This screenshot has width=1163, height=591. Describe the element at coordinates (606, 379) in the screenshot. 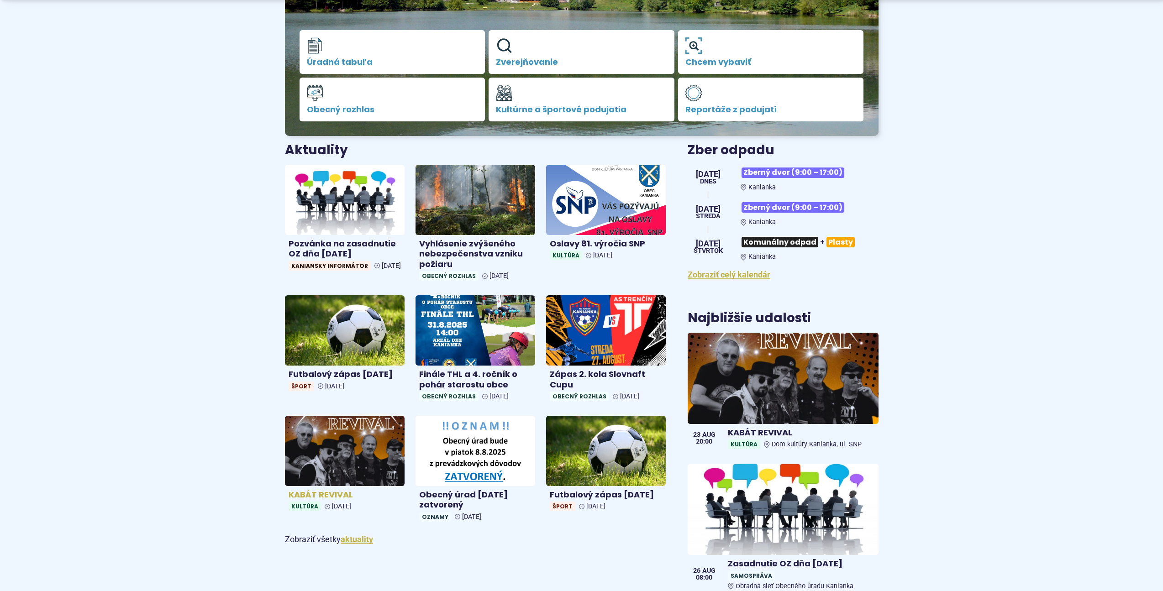

I see `h4: Zápas 2. kola Slovnaft Cupu` at that location.